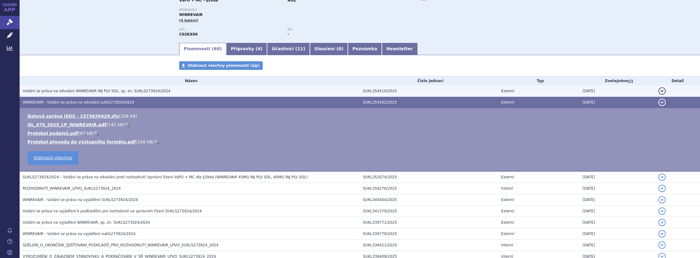  Describe the element at coordinates (86, 222) in the screenshot. I see `span: Vzdání se práva na vyjádření WINREVAIR, sp. zn. SUKLS273924/2024` at that location.